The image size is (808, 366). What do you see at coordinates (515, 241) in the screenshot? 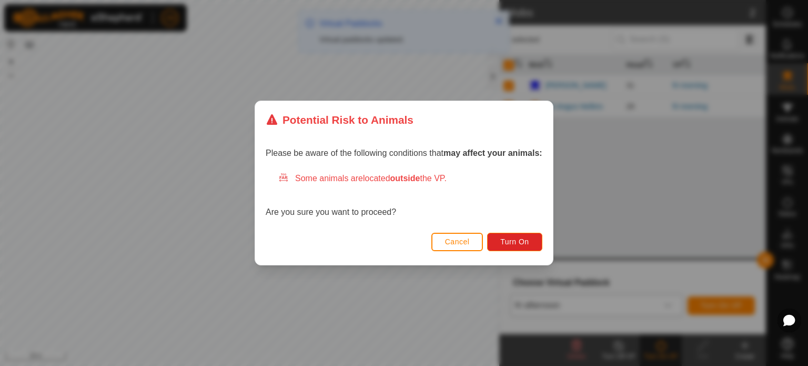
I see `span: Turn On` at bounding box center [515, 241].